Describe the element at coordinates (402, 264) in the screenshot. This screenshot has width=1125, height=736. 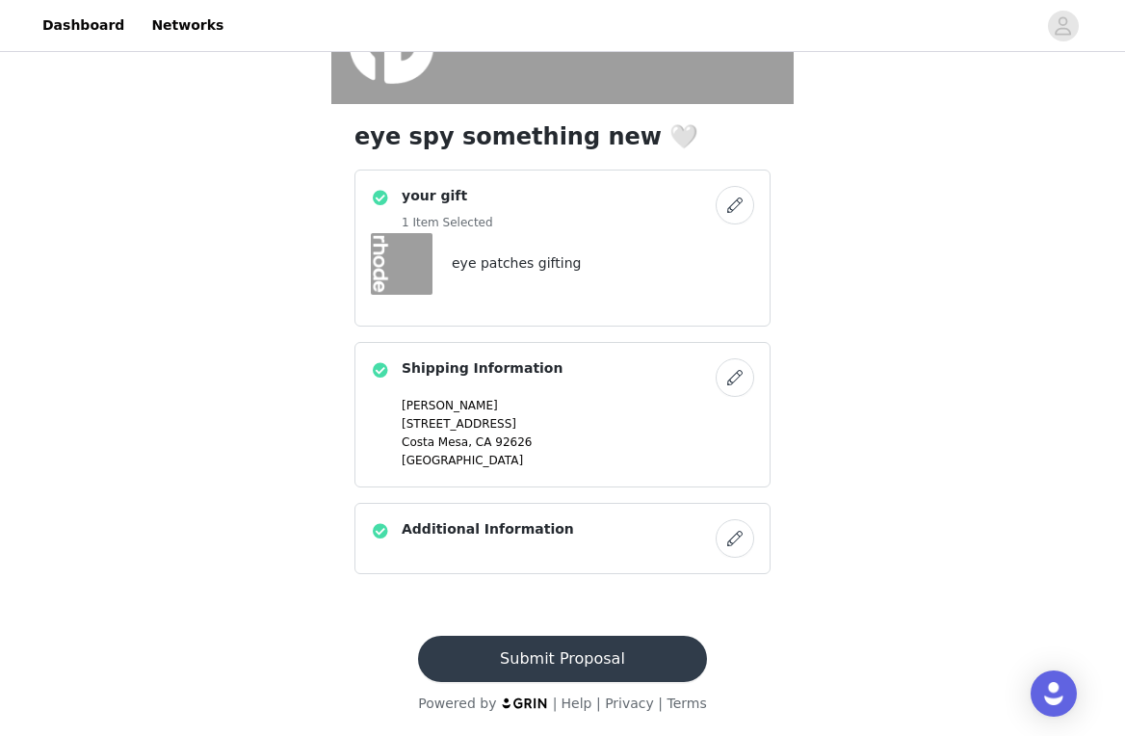
I see `img: eye patches gifting` at that location.